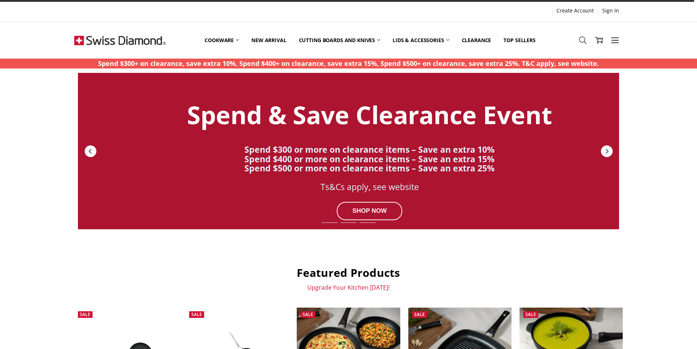  What do you see at coordinates (269, 40) in the screenshot?
I see `a: New arrival` at bounding box center [269, 40].